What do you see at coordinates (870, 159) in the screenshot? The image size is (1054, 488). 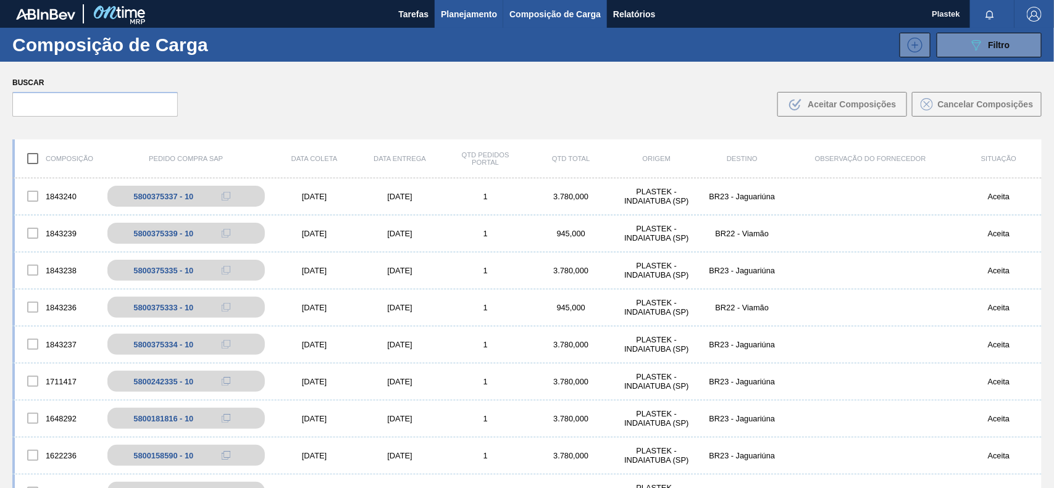 I see `div: Observação do Fornecedor` at bounding box center [870, 159].